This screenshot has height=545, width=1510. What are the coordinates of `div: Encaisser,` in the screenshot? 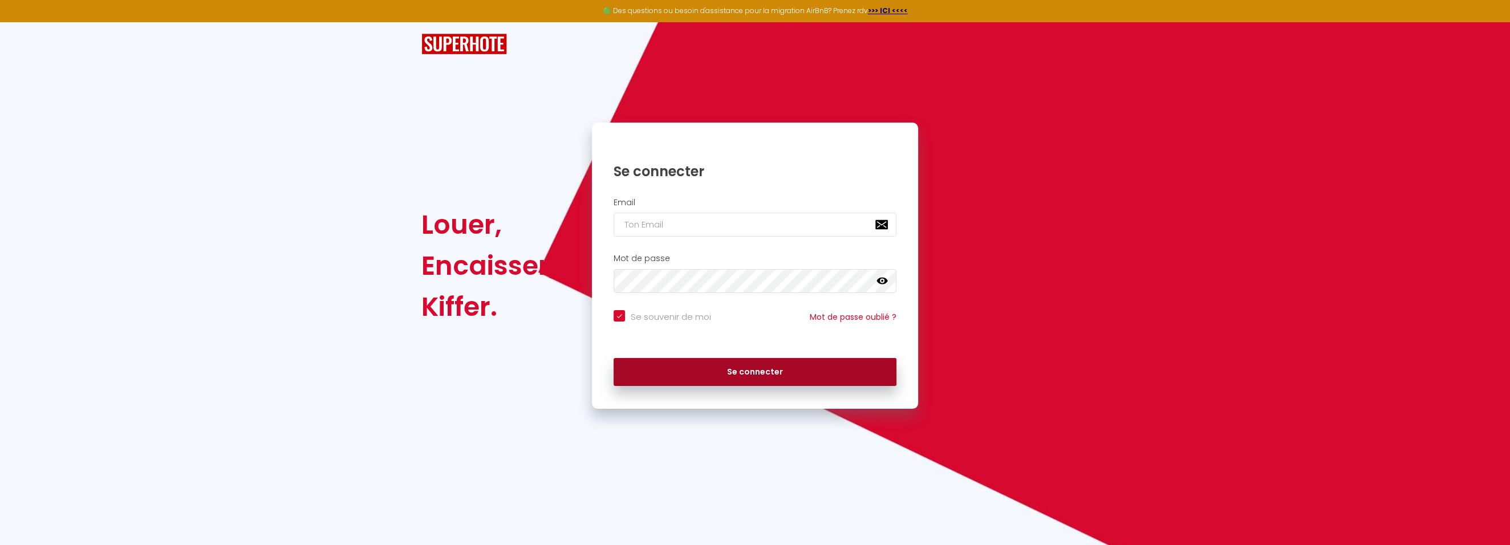 It's located at (489, 266).